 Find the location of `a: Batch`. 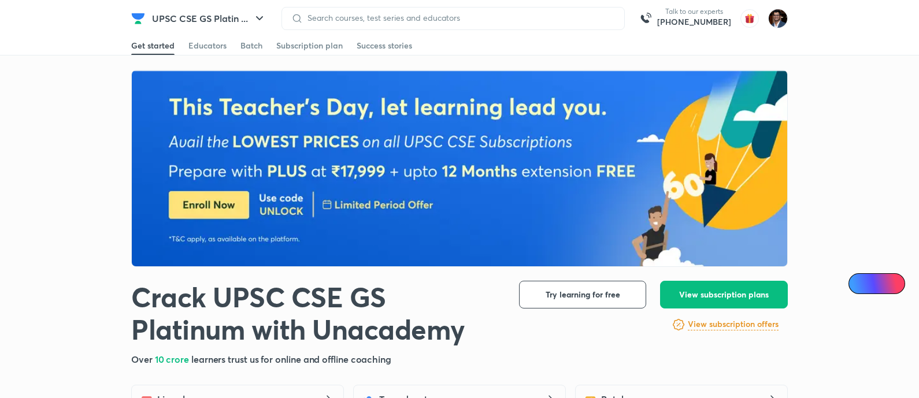

a: Batch is located at coordinates (251, 46).